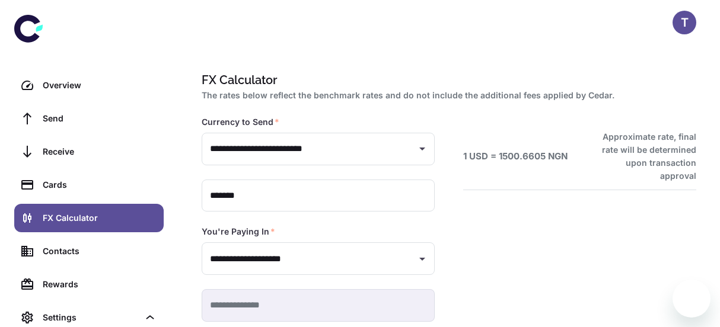 This screenshot has height=327, width=720. What do you see at coordinates (100, 285) in the screenshot?
I see `div: Rewards` at bounding box center [100, 285].